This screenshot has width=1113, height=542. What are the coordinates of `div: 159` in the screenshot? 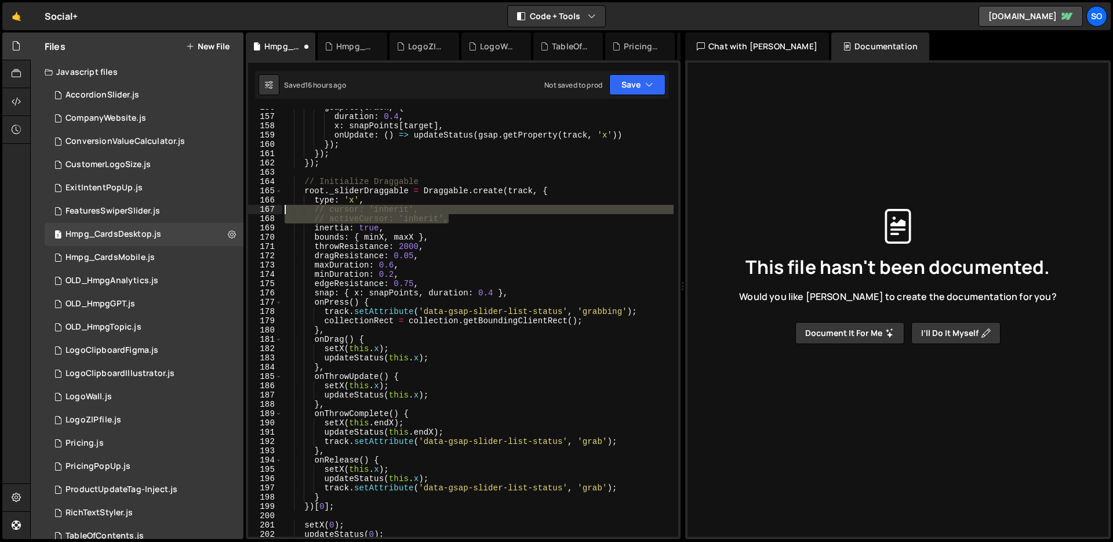 It's located at (265, 135).